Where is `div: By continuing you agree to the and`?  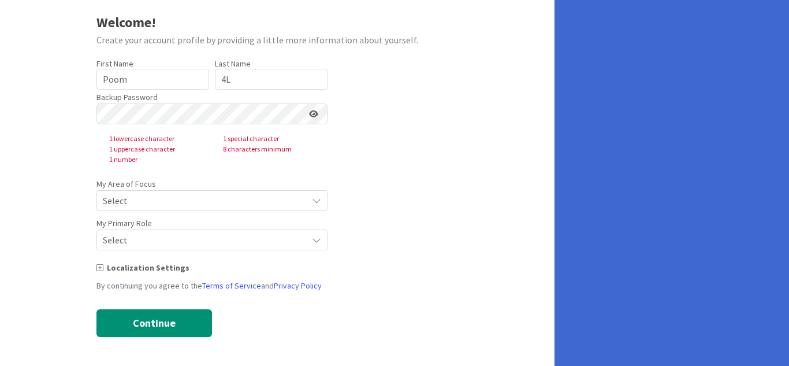
div: By continuing you agree to the and is located at coordinates (277, 285).